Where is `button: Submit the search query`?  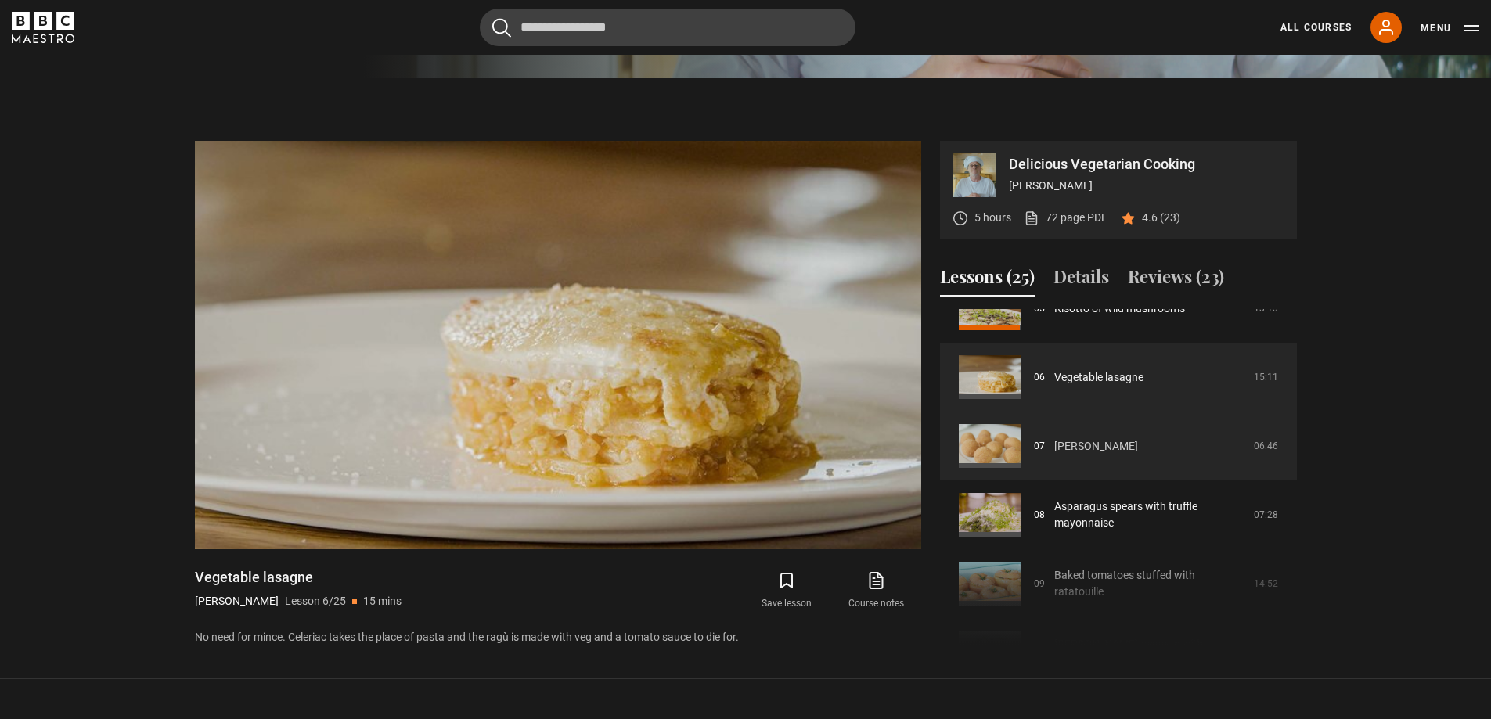
button: Submit the search query is located at coordinates (502, 27).